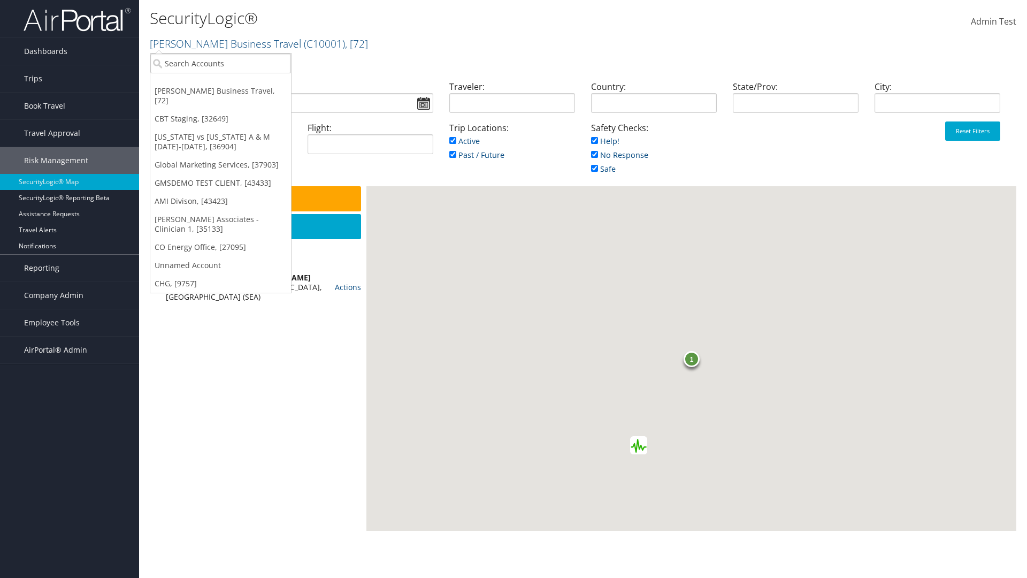 Image resolution: width=1027 pixels, height=578 pixels. Describe the element at coordinates (476, 155) in the screenshot. I see `a: Past / Future` at that location.